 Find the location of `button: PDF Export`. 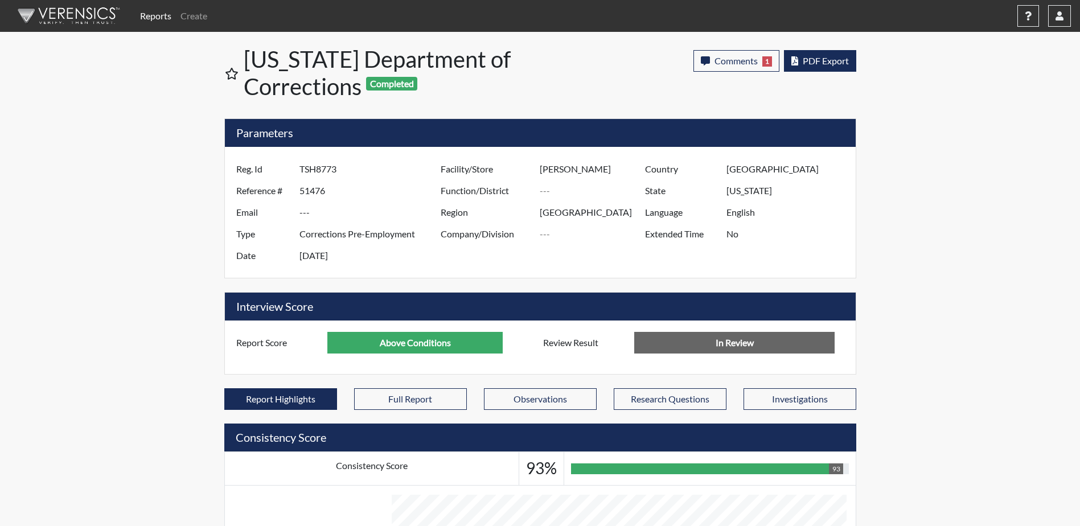

button: PDF Export is located at coordinates (820, 61).